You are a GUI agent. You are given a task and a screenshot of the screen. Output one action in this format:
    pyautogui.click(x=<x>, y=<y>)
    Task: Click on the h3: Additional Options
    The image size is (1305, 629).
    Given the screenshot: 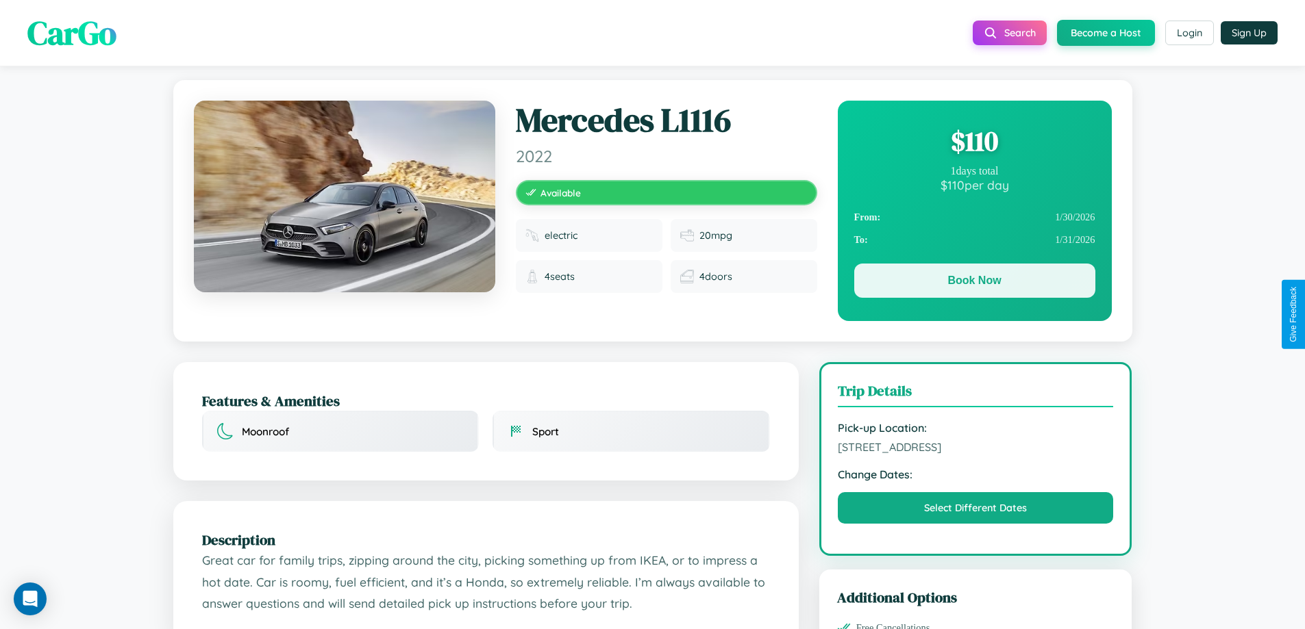 What is the action you would take?
    pyautogui.click(x=975, y=597)
    